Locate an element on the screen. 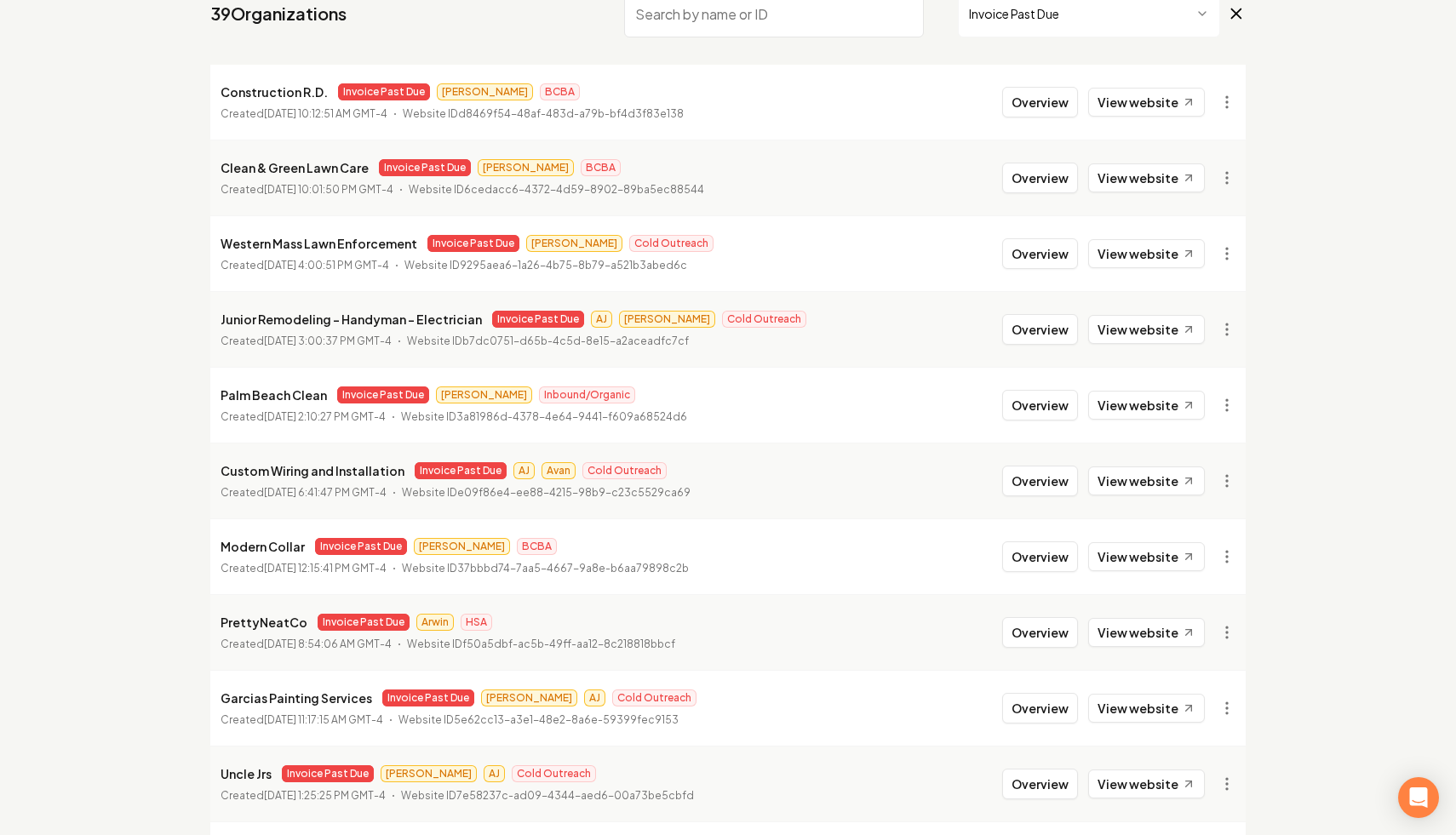 The height and width of the screenshot is (835, 1456). p: Western Mass Lawn Enforcement is located at coordinates (319, 244).